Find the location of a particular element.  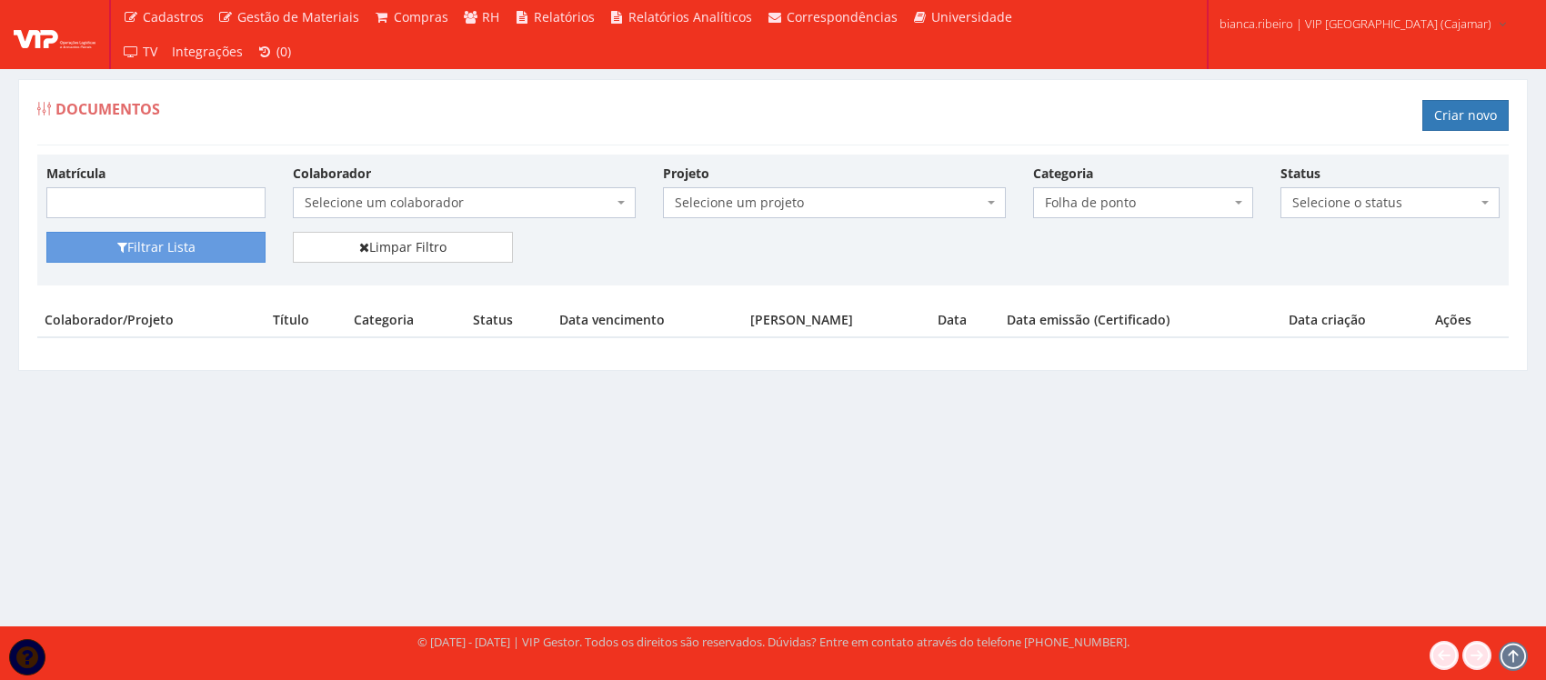

span: (0) is located at coordinates (284, 51).